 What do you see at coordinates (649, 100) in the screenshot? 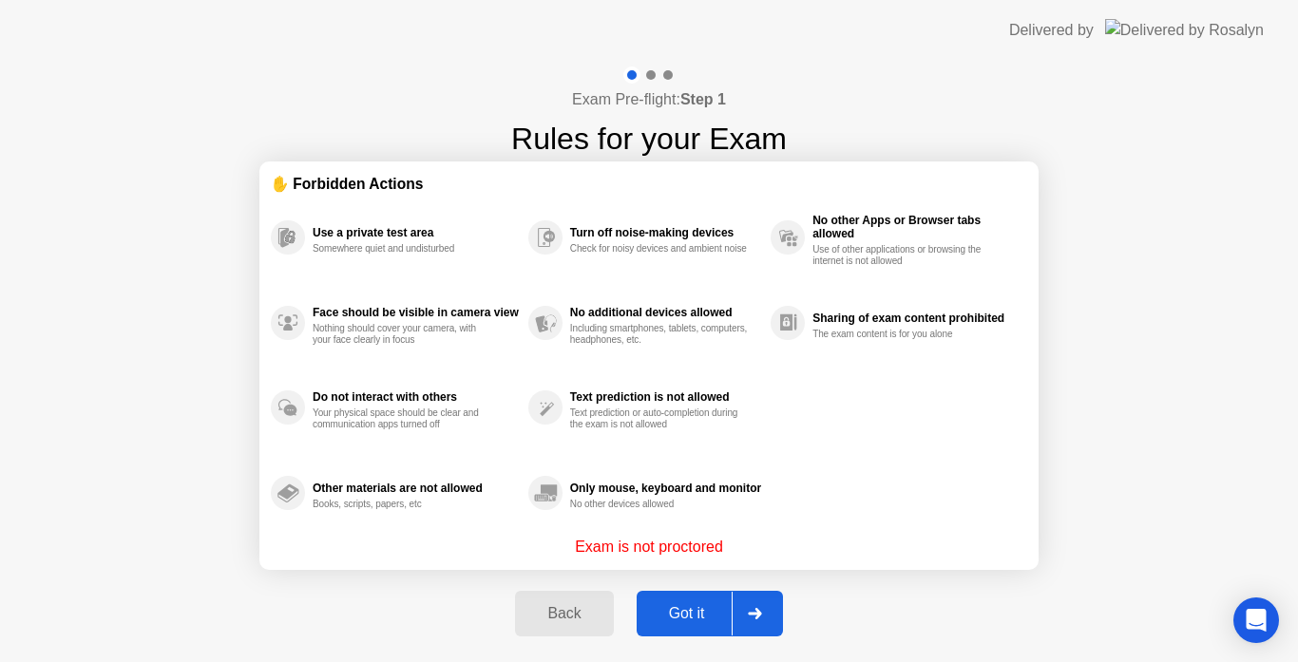
I see `h4: Exam Pre-flight:` at bounding box center [649, 100].